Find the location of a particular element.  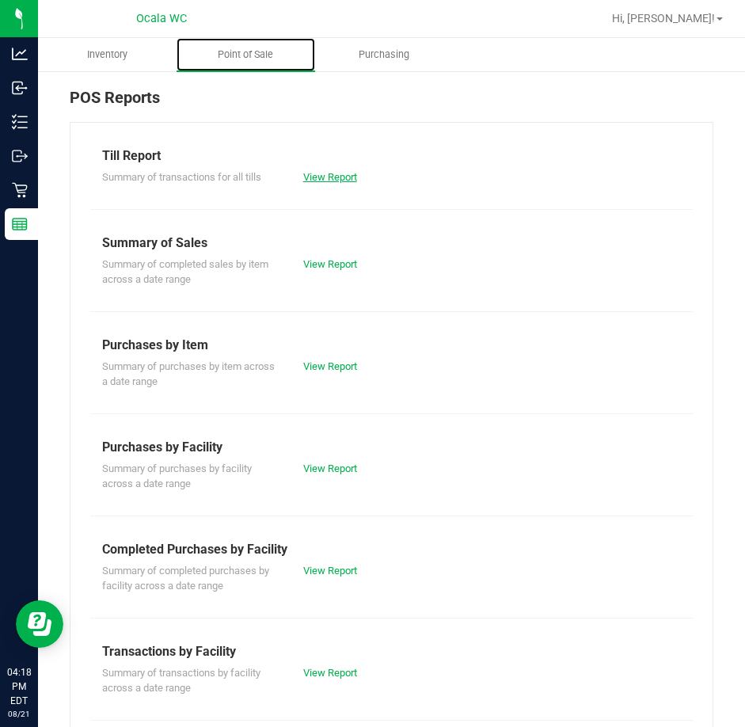

inline-svg: Outbound is located at coordinates (20, 156).